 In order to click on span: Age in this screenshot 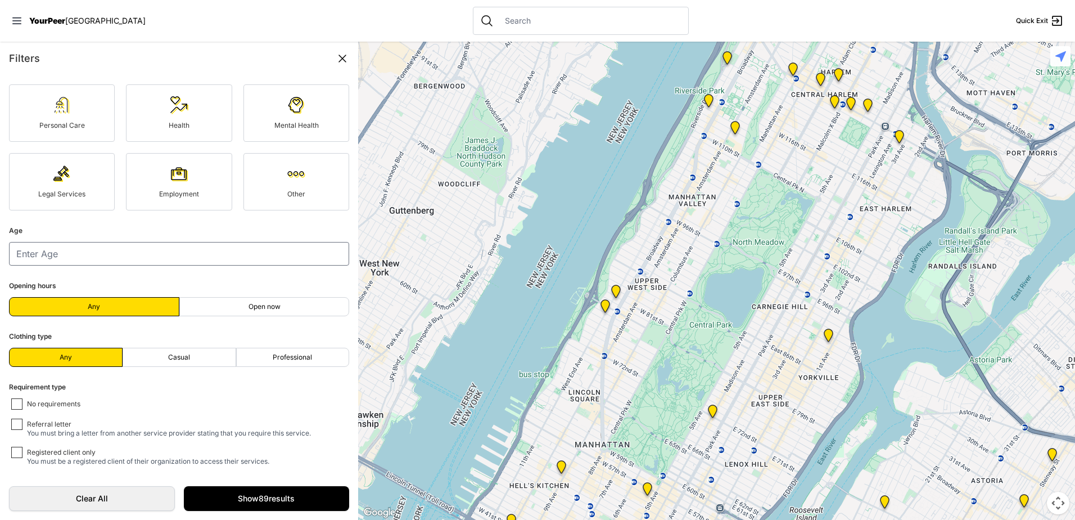, I will do `click(16, 230)`.